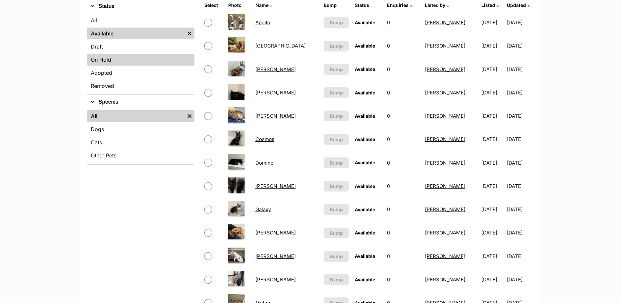 The image size is (622, 303). I want to click on span: Listed, so click(489, 5).